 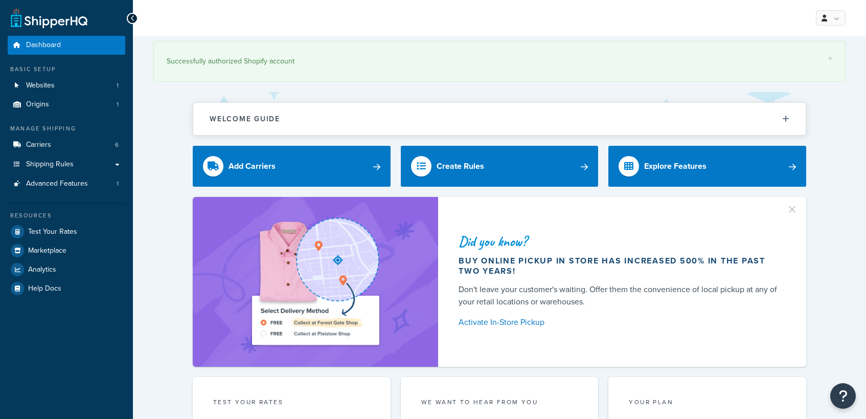 I want to click on button: Open Resource Center, so click(x=843, y=396).